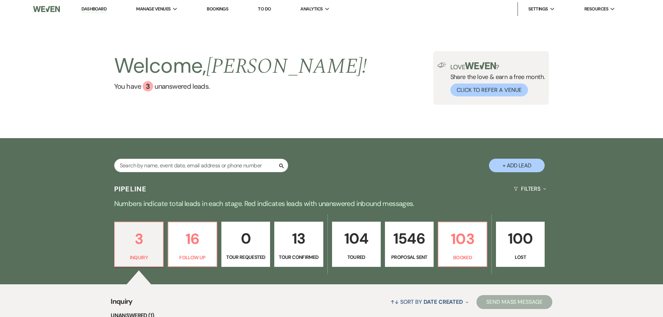 This screenshot has width=663, height=317. Describe the element at coordinates (489, 90) in the screenshot. I see `button: Click to Refer a Venue` at that location.